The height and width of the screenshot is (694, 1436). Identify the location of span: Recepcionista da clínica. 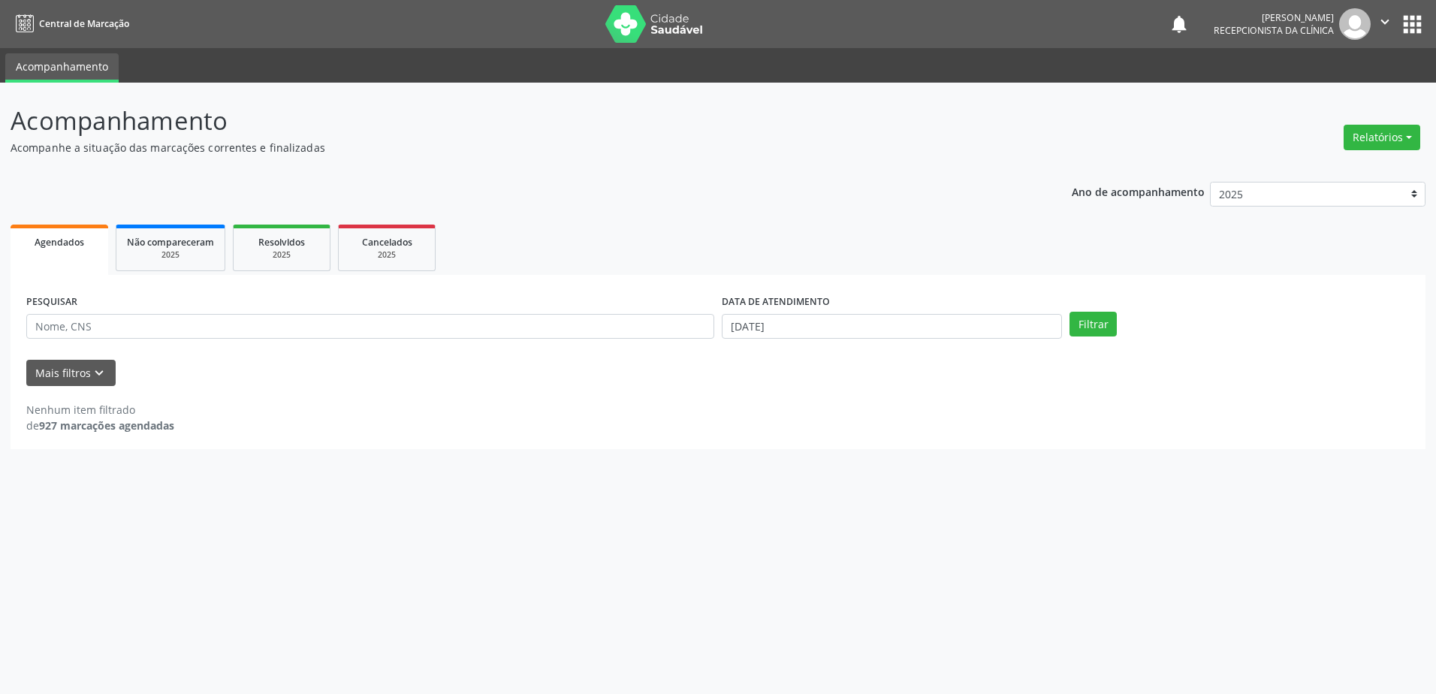
(1274, 30).